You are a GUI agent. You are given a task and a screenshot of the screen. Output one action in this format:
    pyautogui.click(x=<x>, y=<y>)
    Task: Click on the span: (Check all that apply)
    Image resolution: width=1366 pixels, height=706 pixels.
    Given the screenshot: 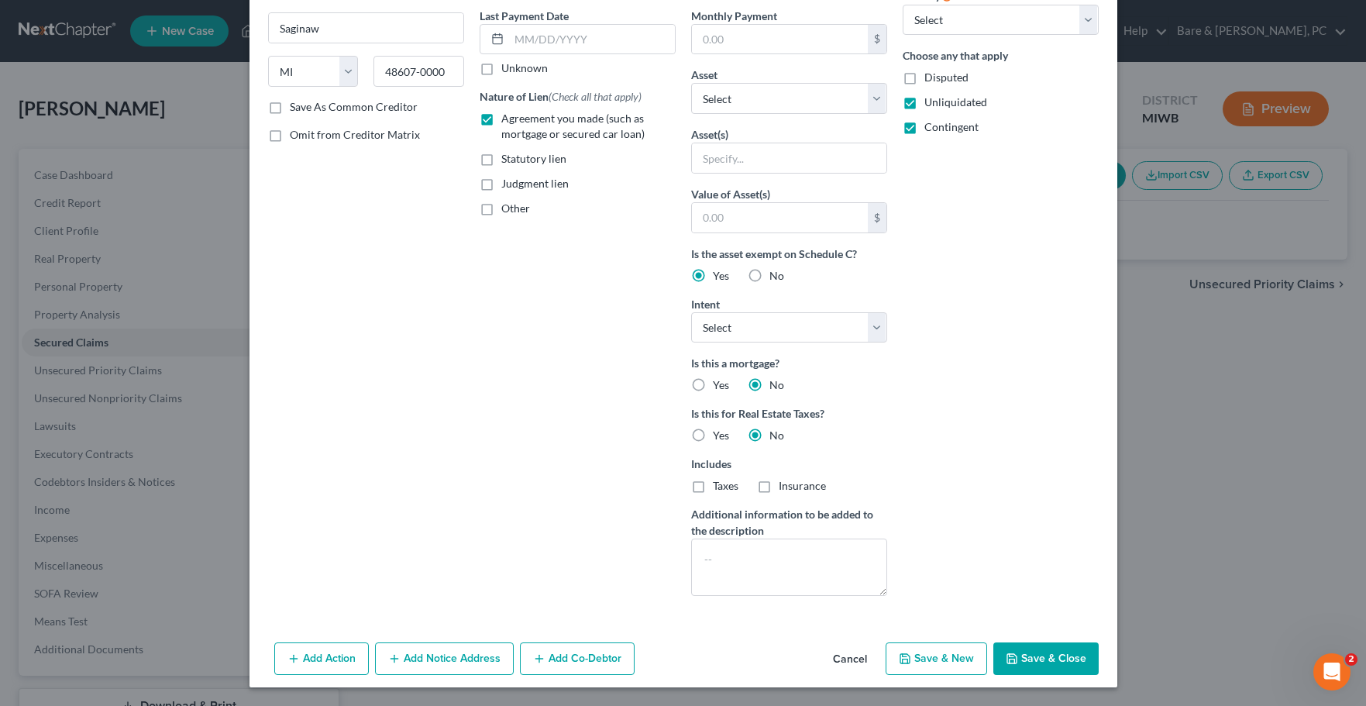 What is the action you would take?
    pyautogui.click(x=595, y=96)
    